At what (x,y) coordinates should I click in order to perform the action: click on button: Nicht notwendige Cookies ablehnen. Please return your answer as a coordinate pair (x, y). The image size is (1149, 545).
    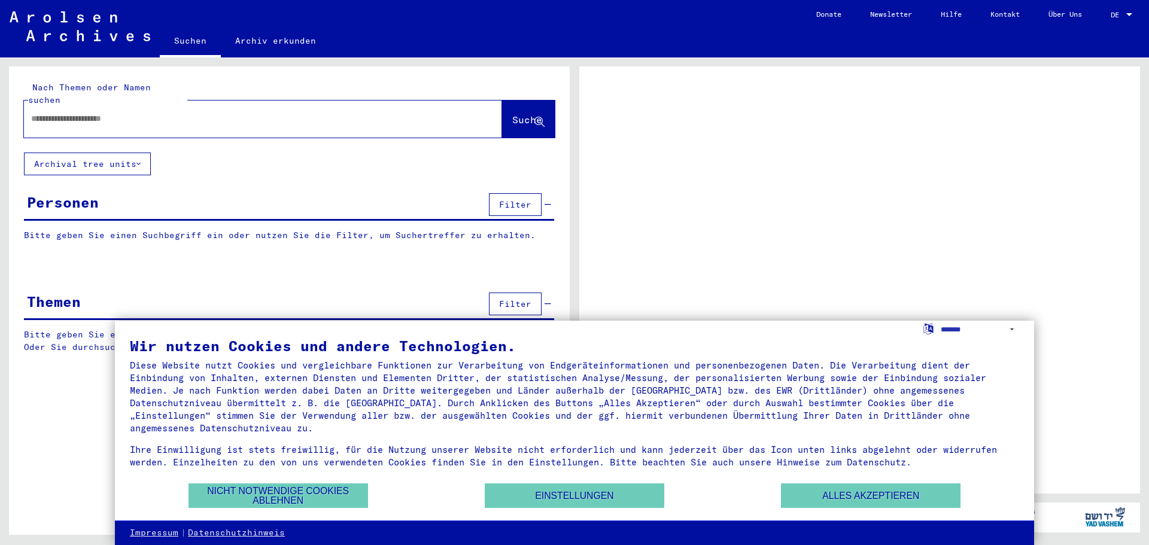
    Looking at the image, I should click on (278, 496).